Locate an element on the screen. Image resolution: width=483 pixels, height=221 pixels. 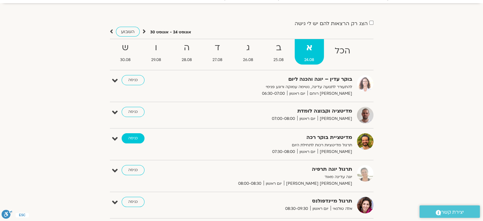
span: 07:30-08:00 is located at coordinates (283, 151).